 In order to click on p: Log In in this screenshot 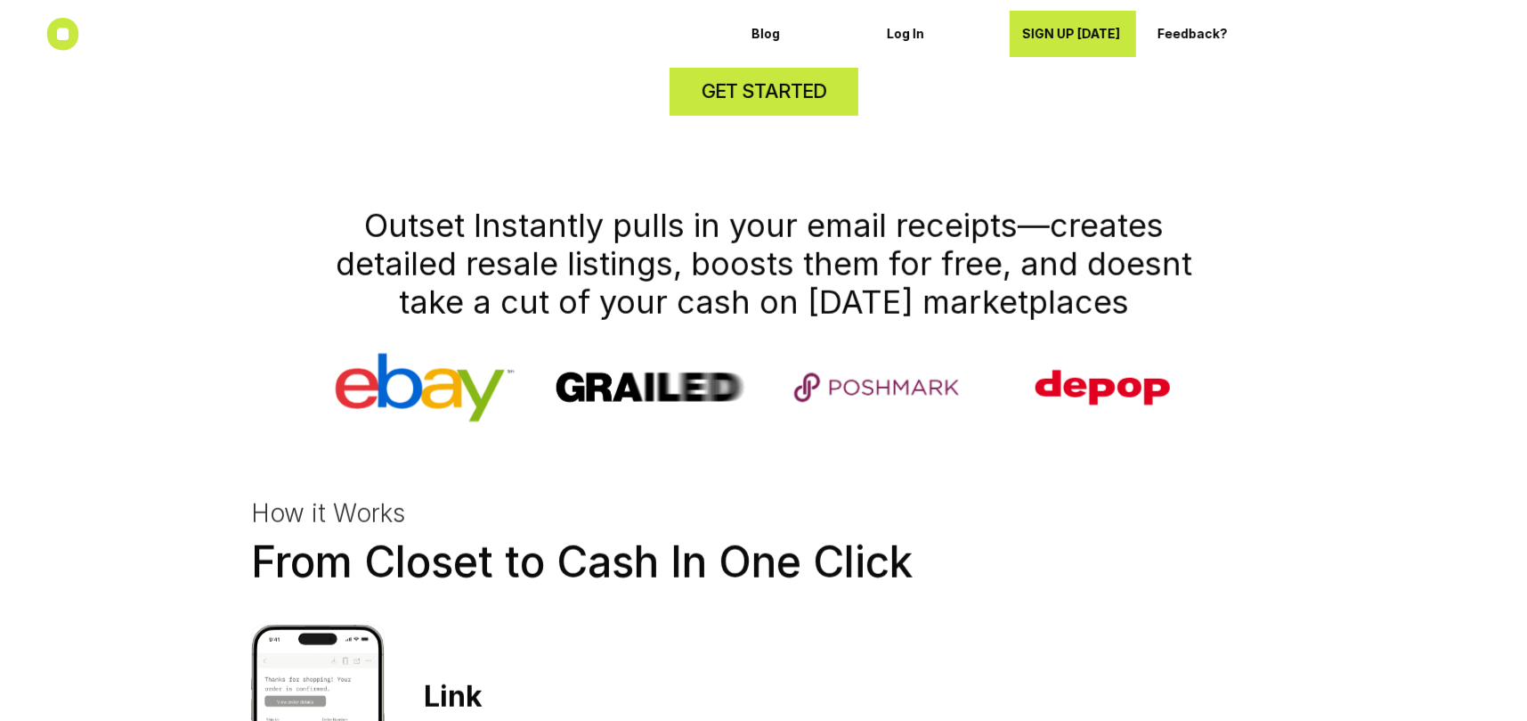, I will do `click(938, 34)`.